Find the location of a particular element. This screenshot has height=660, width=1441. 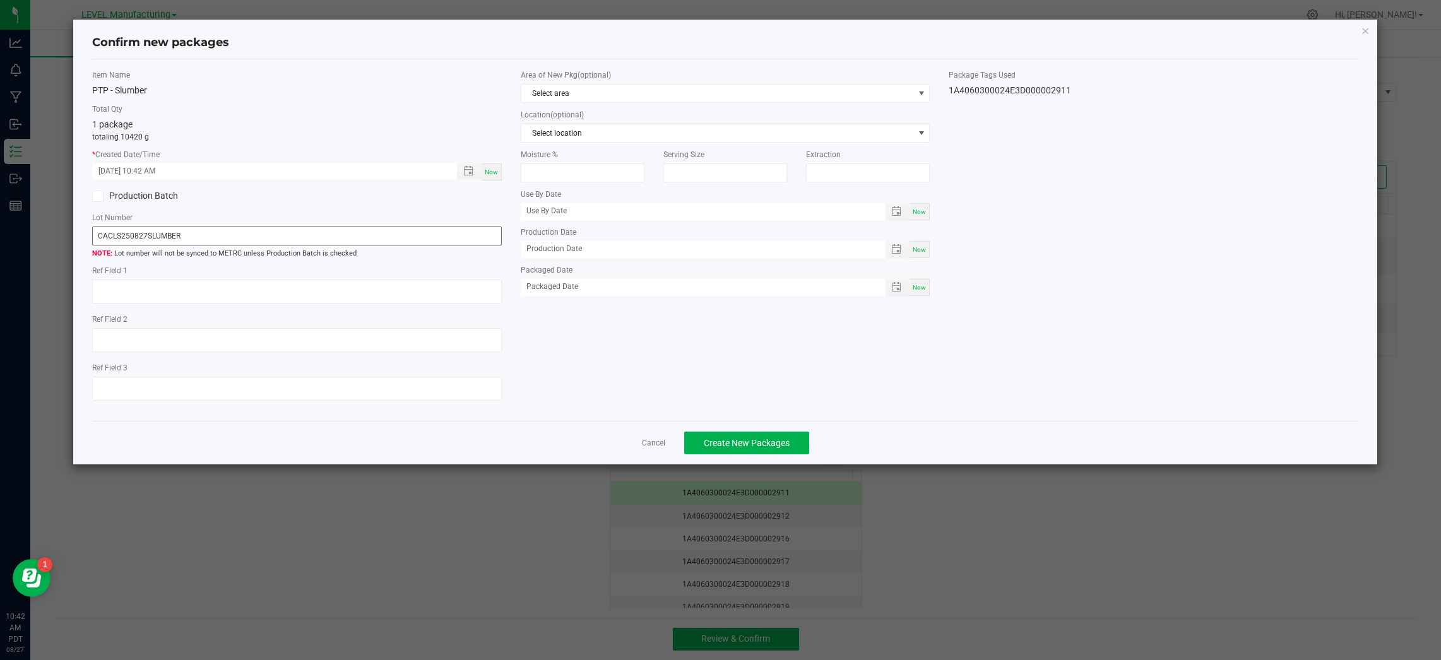

label: Package Tags Used is located at coordinates (1153, 75).